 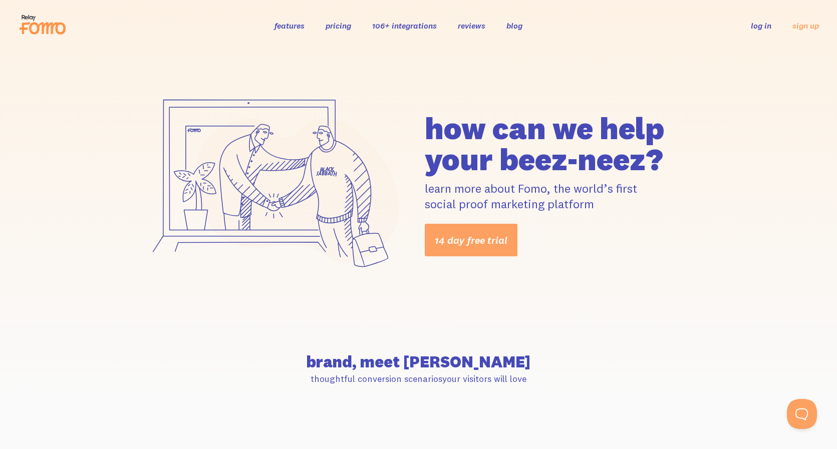 I want to click on a: reviews, so click(x=471, y=26).